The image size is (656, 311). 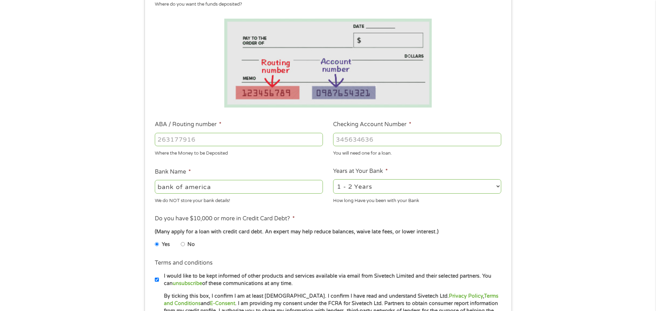 What do you see at coordinates (184, 263) in the screenshot?
I see `label: Terms and conditions` at bounding box center [184, 263].